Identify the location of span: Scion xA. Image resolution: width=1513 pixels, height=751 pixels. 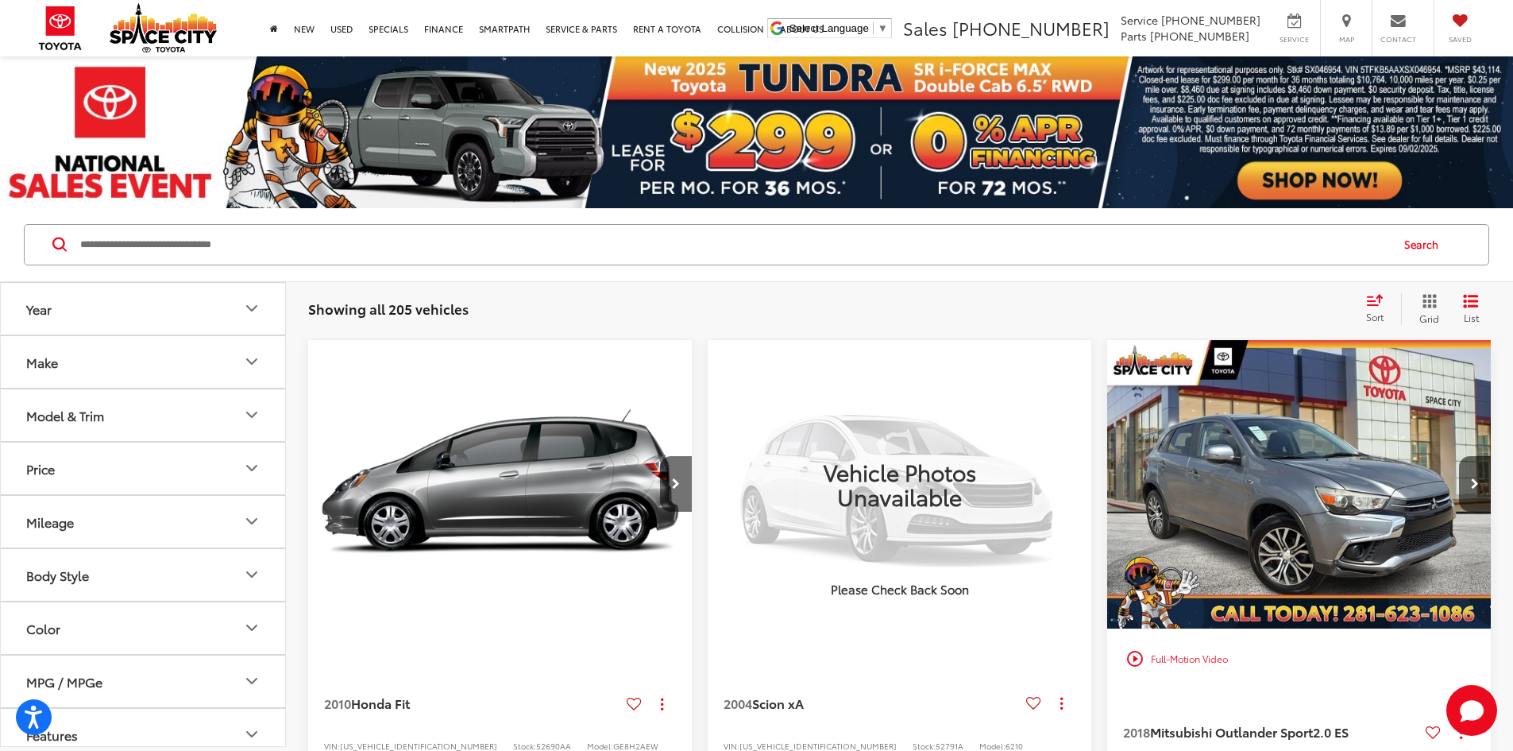
(778, 702).